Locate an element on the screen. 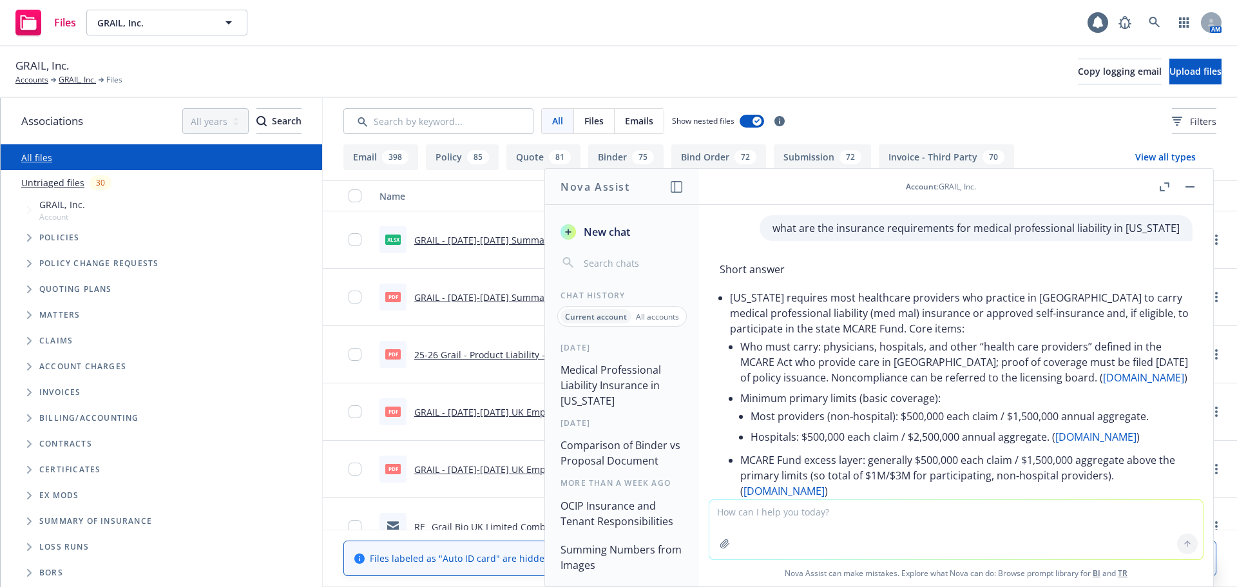  button: Copy logging email is located at coordinates (1120, 72).